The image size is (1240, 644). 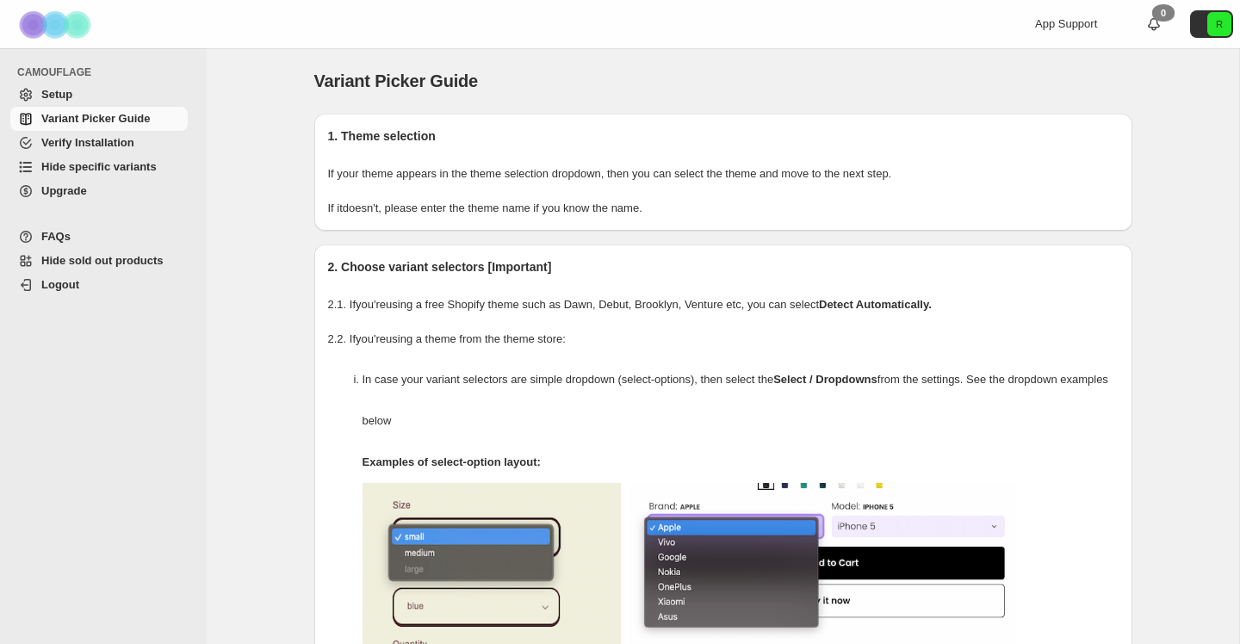 I want to click on button: Avatar with initials R, so click(x=1212, y=24).